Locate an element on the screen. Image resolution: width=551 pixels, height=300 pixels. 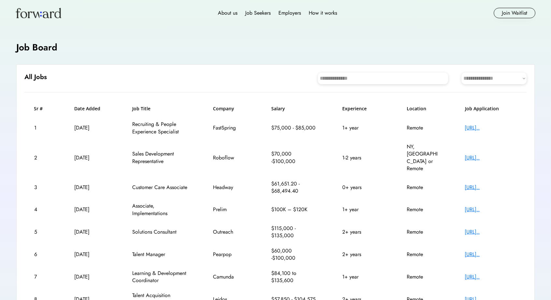
div: $84,100 to $135,600 is located at coordinates (294, 277).